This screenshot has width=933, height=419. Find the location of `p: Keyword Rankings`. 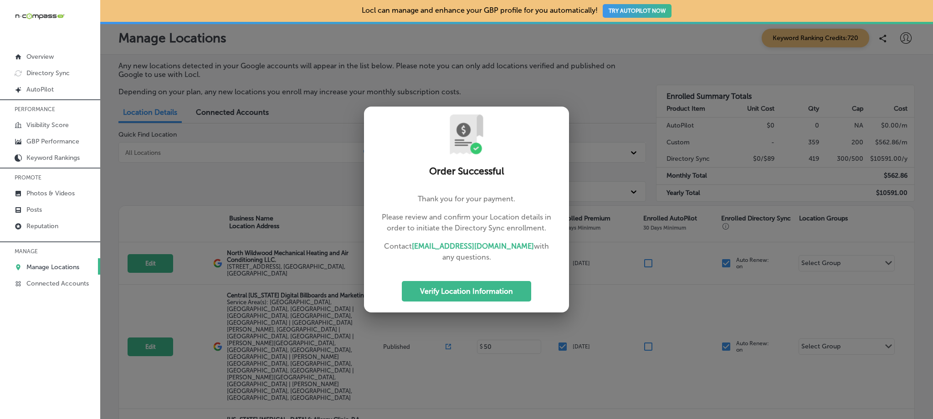

p: Keyword Rankings is located at coordinates (53, 158).